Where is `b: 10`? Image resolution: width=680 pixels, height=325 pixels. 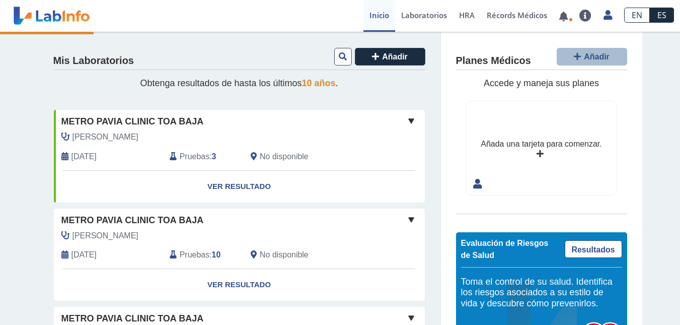
b: 10 is located at coordinates (216, 254).